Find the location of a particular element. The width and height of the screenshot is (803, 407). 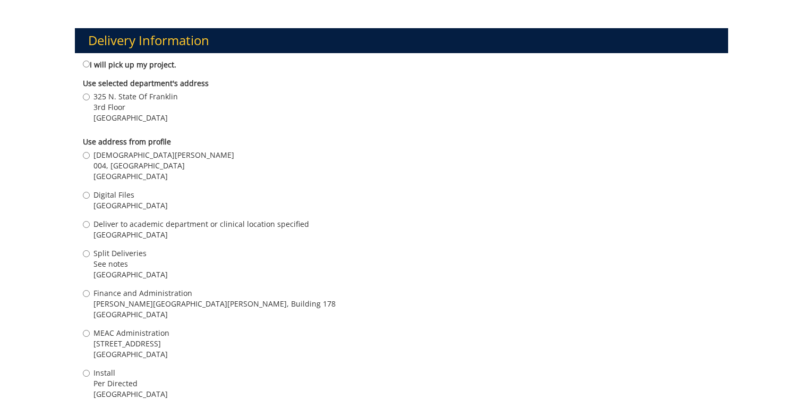

span: 325 N. State Of Franklin is located at coordinates (135, 97).